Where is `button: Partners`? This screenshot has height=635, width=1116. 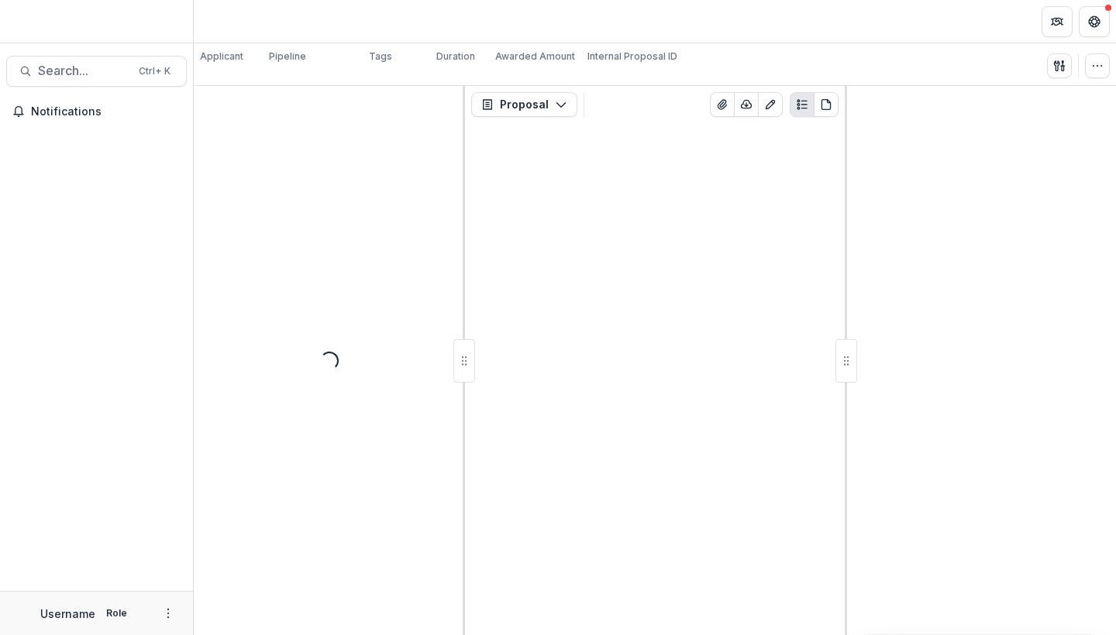 button: Partners is located at coordinates (1057, 22).